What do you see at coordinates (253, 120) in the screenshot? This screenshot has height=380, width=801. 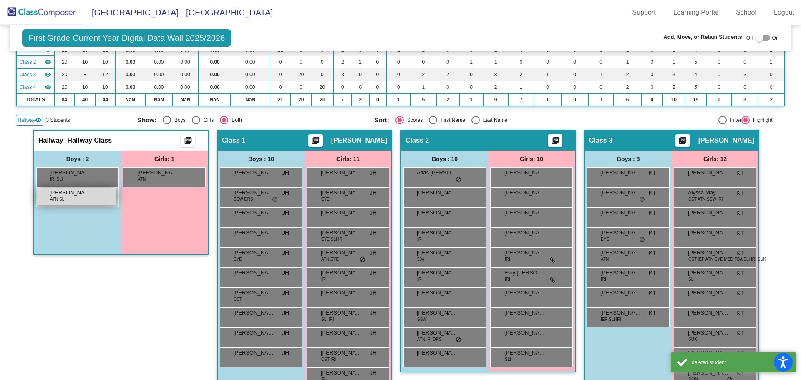 I see `mat-radio-group: Select an option` at bounding box center [253, 120].